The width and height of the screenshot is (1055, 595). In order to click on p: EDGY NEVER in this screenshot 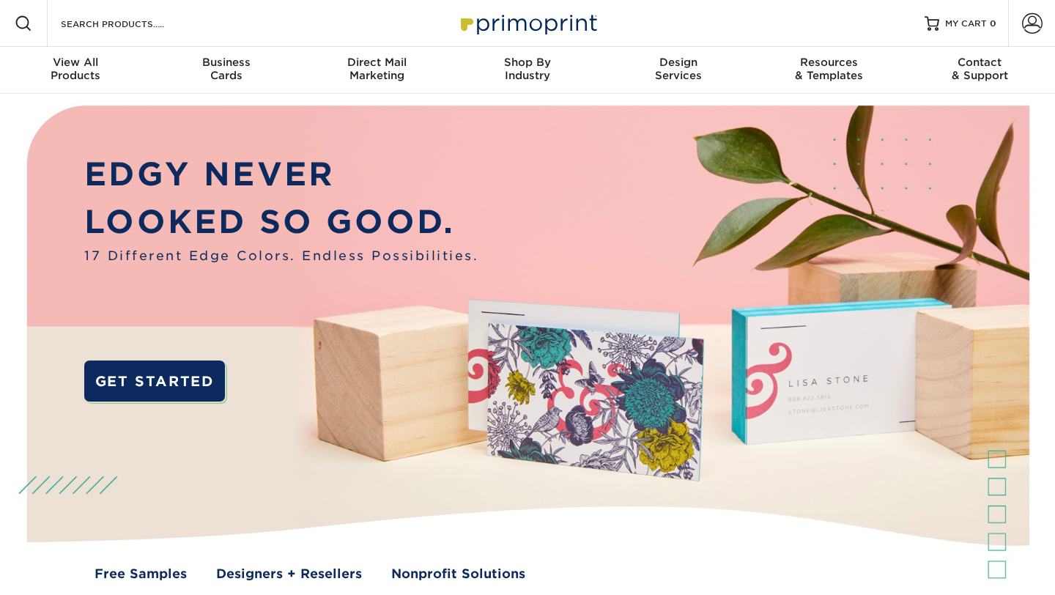, I will do `click(281, 174)`.